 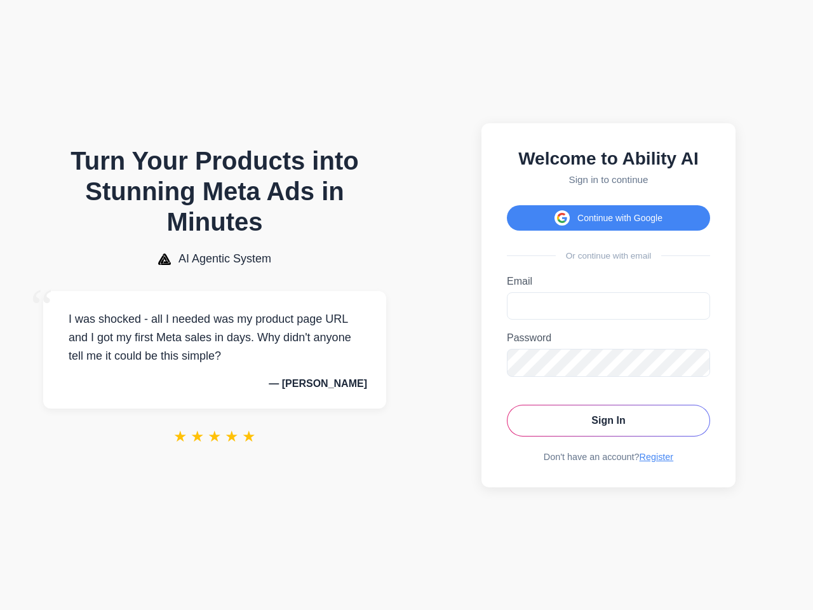 What do you see at coordinates (609, 457) in the screenshot?
I see `div: Don't have an account?` at bounding box center [609, 457].